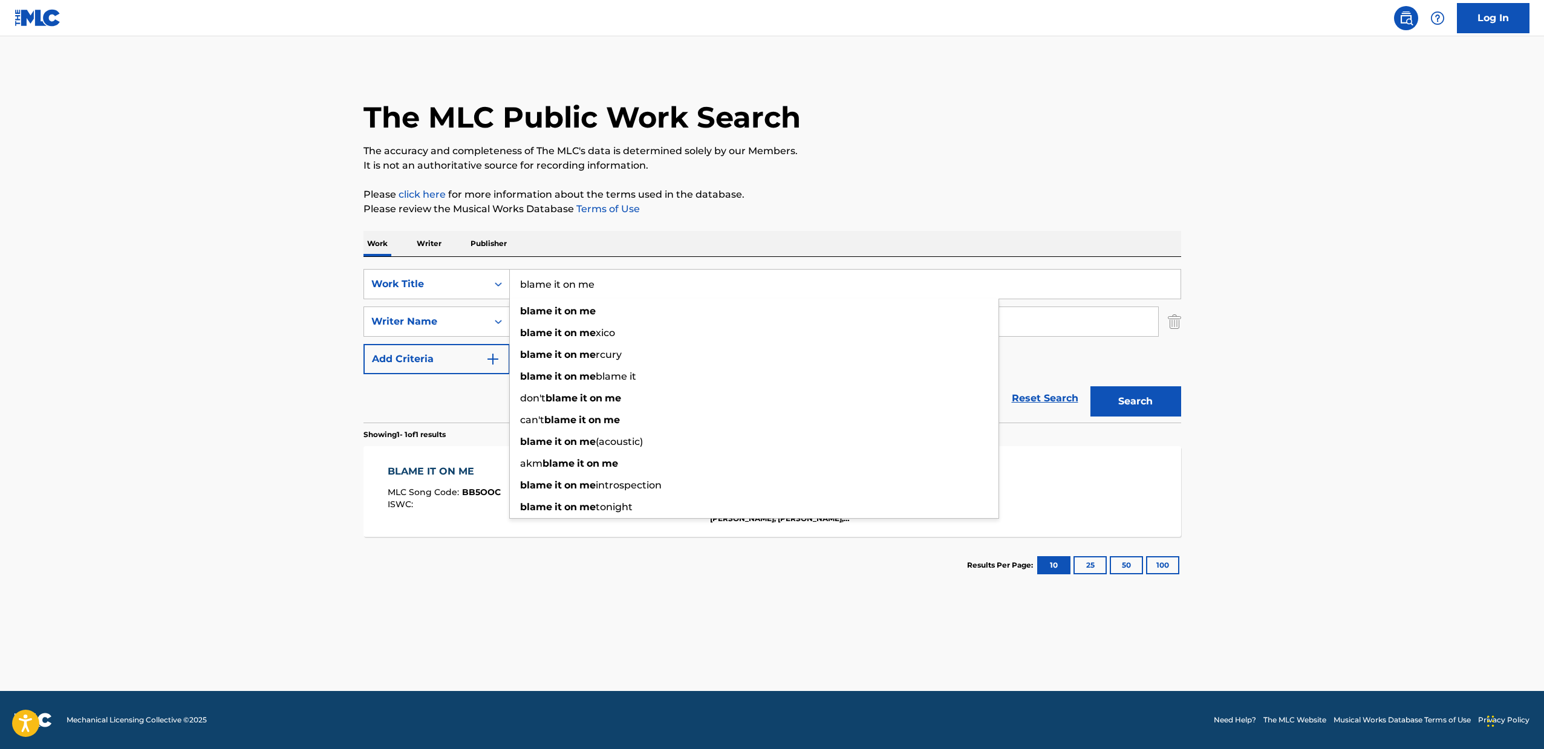 This screenshot has height=749, width=1544. Describe the element at coordinates (1053, 565) in the screenshot. I see `button: 10` at that location.